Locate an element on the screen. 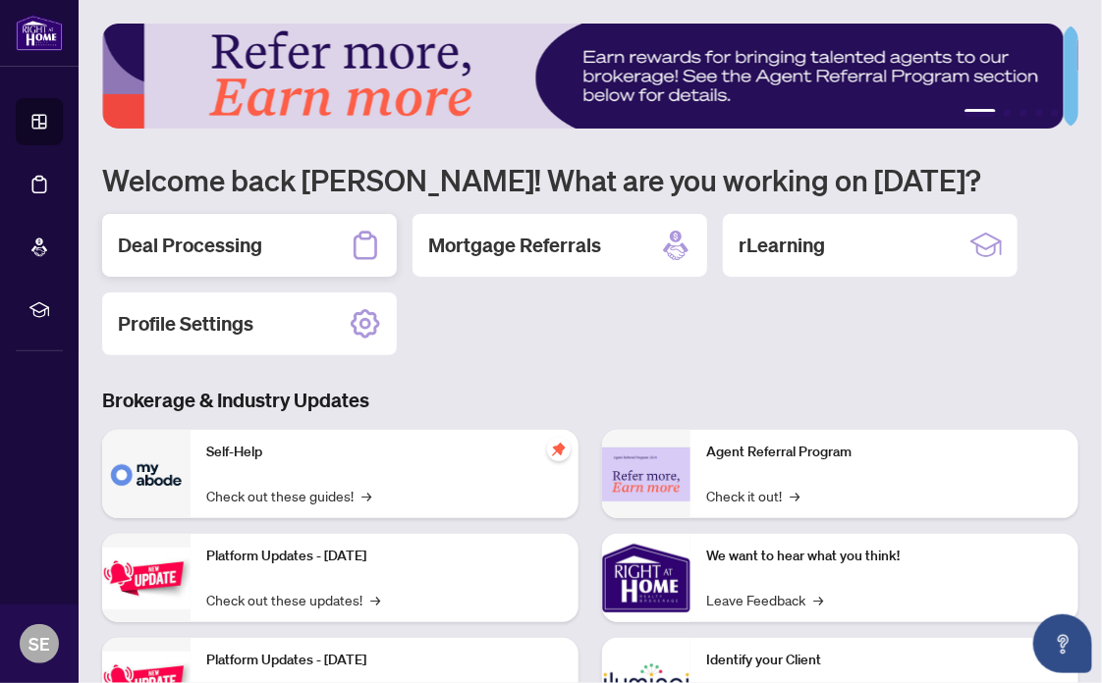 The height and width of the screenshot is (683, 1102). span: SE is located at coordinates (39, 644).